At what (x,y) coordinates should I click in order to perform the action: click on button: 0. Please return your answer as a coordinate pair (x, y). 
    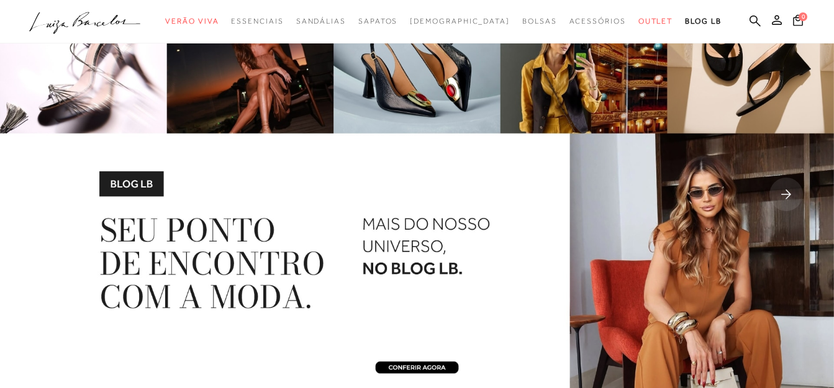
    Looking at the image, I should click on (798, 22).